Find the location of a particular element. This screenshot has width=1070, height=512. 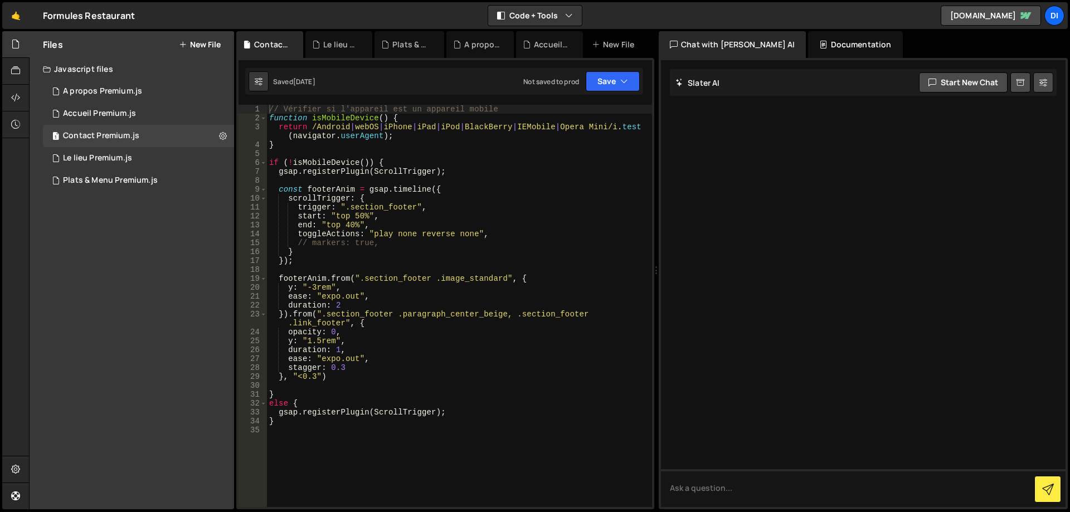

div: 25 is located at coordinates (252, 341).